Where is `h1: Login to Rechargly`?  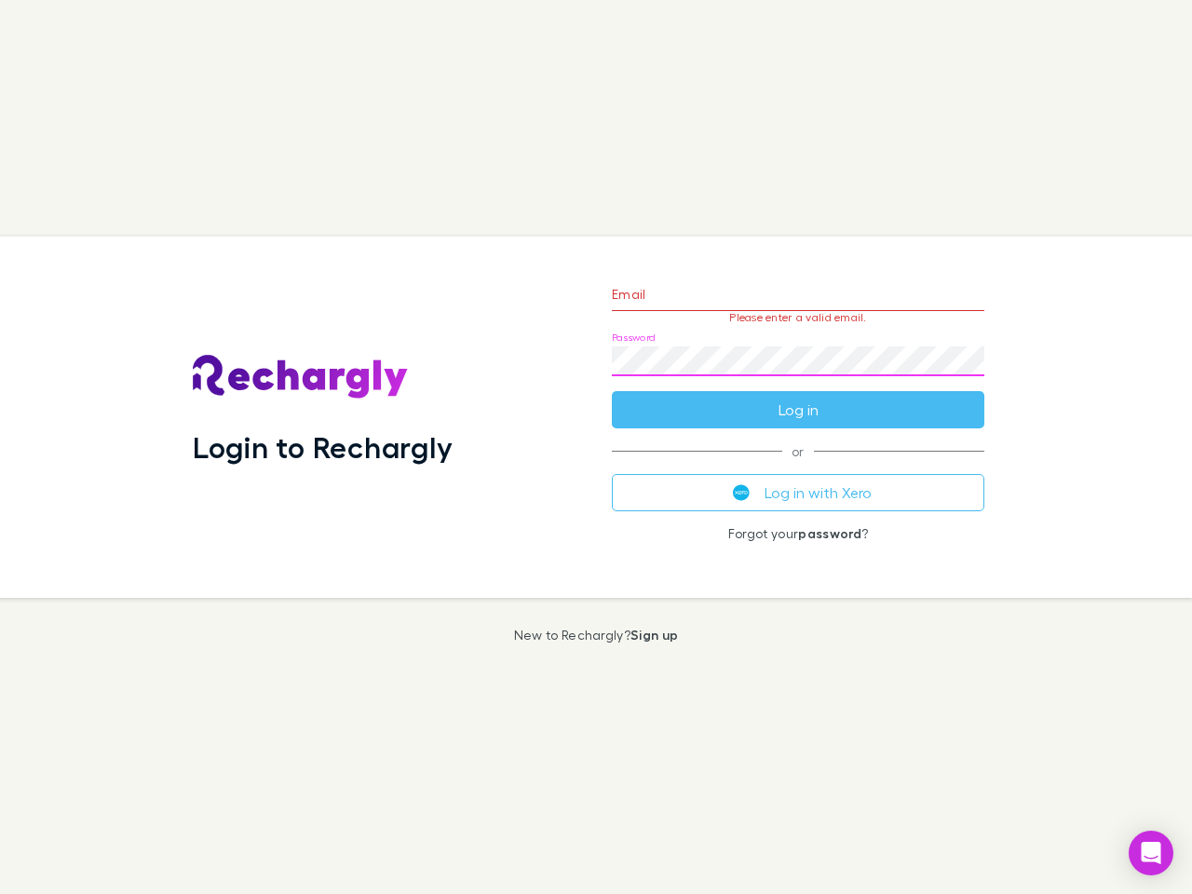
h1: Login to Rechargly is located at coordinates (322, 447).